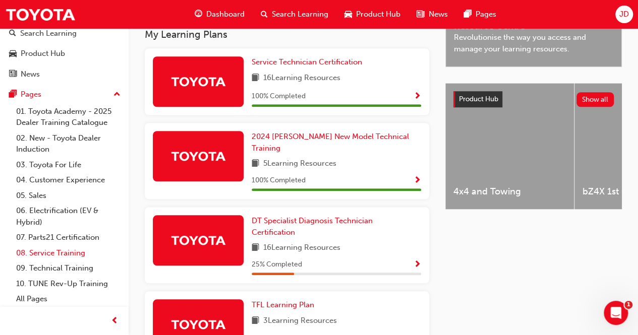 The image size is (638, 335). I want to click on span: News, so click(438, 14).